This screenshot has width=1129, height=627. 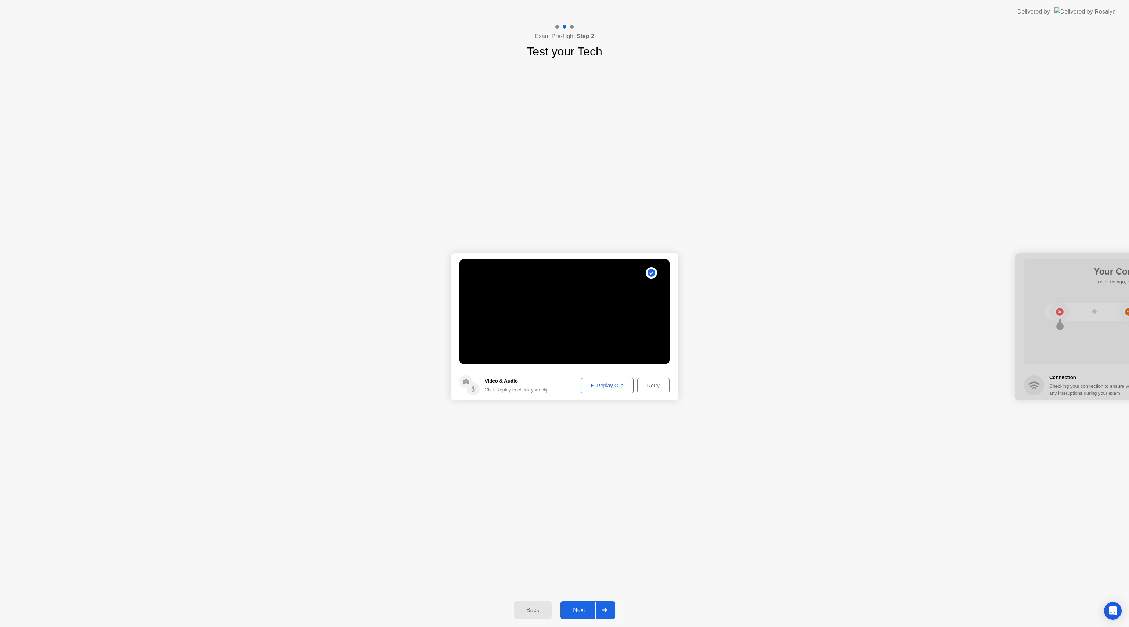 What do you see at coordinates (565, 36) in the screenshot?
I see `h4: Exam Pre-flight:` at bounding box center [565, 36].